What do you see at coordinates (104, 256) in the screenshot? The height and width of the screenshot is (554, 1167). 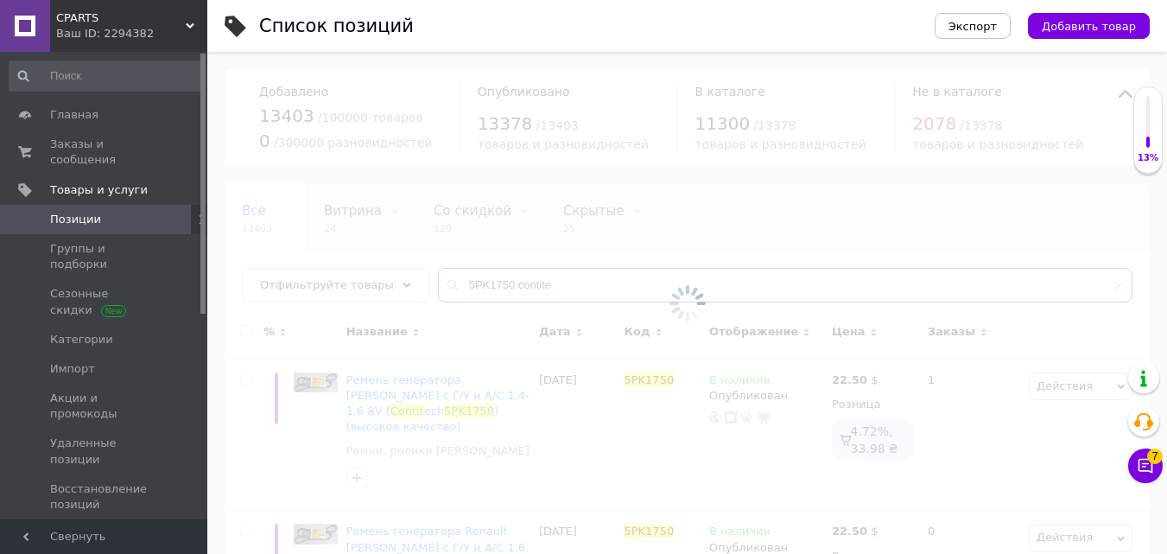 I see `span: Группы и подборки` at bounding box center [104, 256].